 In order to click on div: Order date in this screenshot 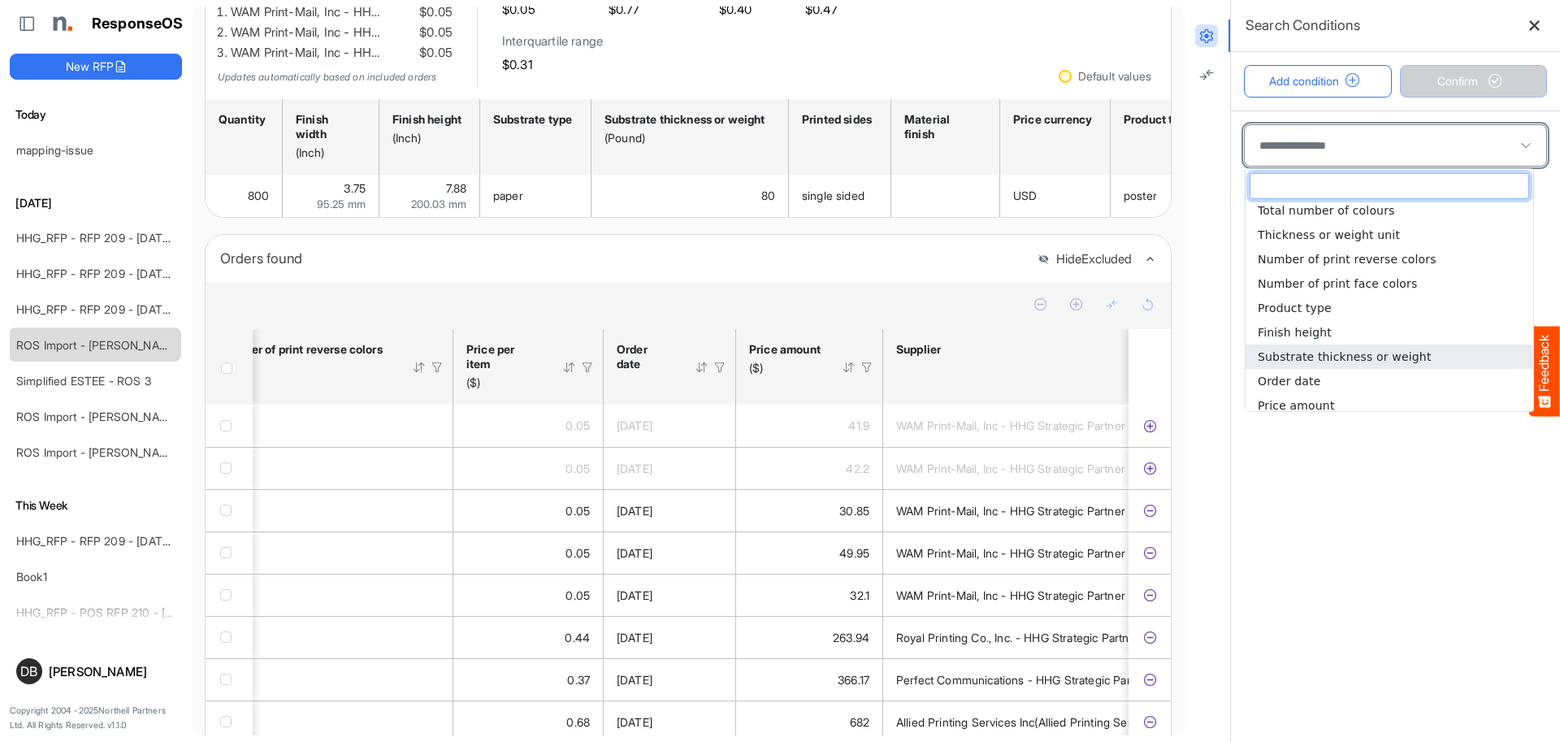, I will do `click(645, 357)`.